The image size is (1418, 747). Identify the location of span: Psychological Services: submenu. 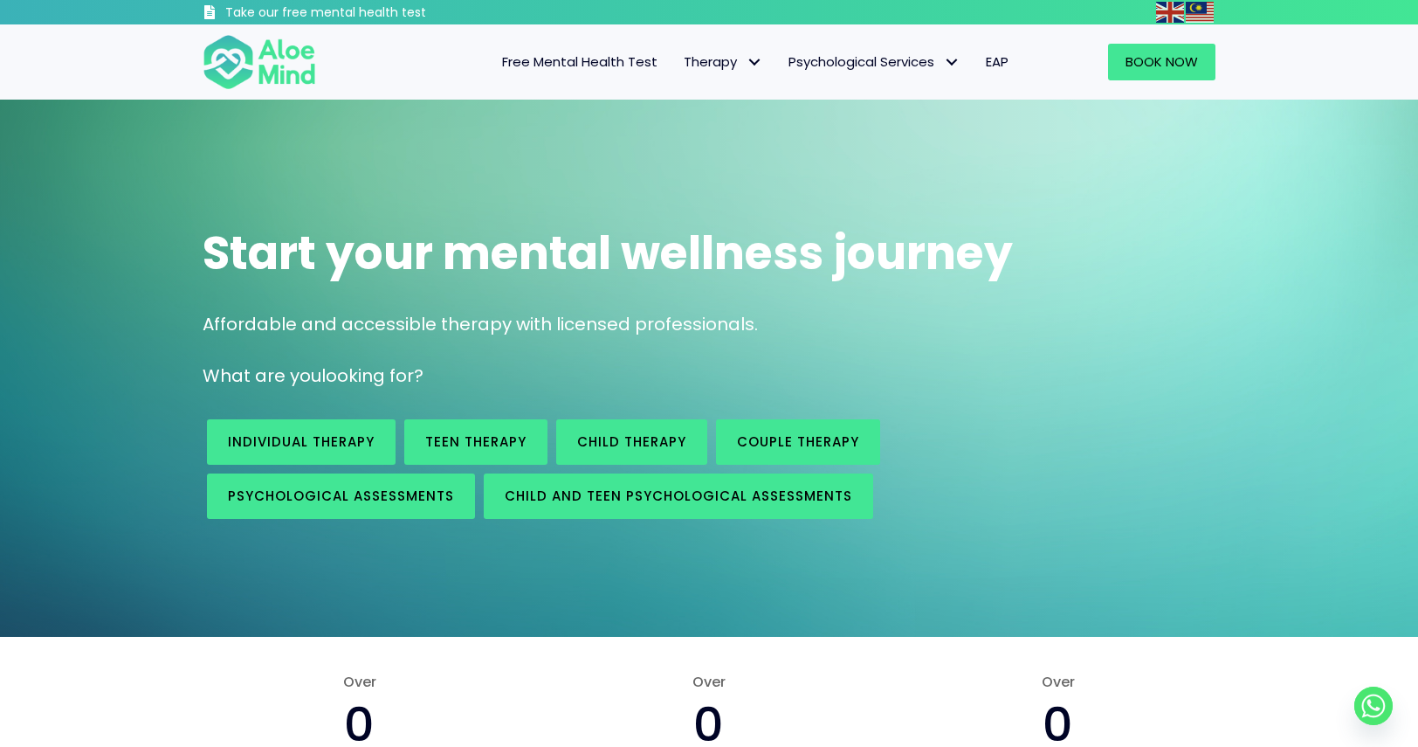
(951, 62).